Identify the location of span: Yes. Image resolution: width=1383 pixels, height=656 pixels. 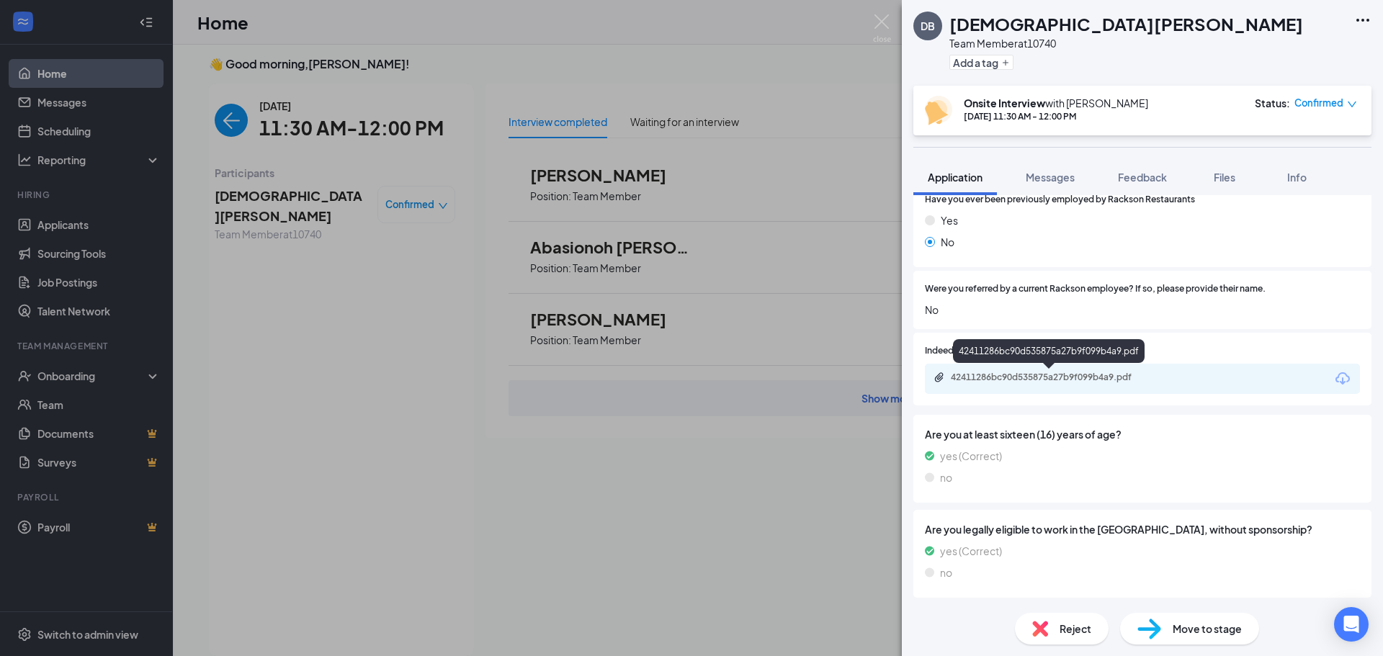
(949, 220).